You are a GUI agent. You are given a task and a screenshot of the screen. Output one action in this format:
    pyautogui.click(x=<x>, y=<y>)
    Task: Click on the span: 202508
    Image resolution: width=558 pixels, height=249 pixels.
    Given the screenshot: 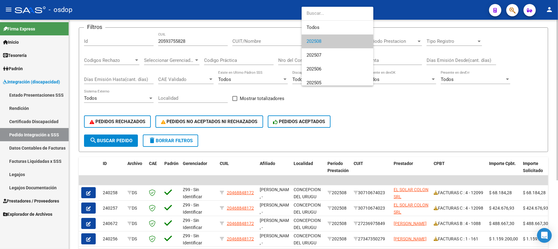 What is the action you would take?
    pyautogui.click(x=314, y=41)
    